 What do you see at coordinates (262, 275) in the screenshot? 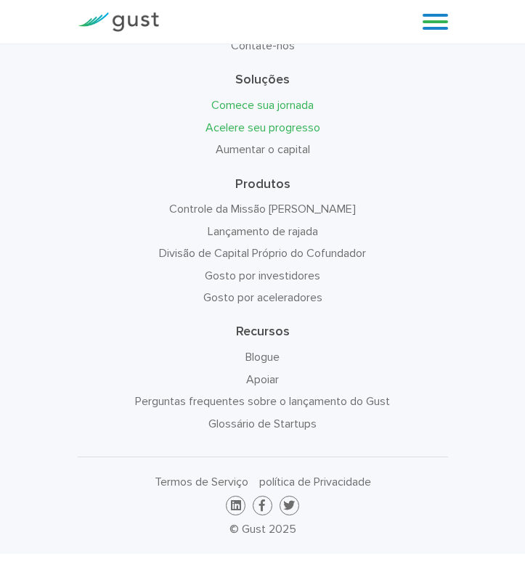
I see `font: Gosto por investidores` at bounding box center [262, 275].